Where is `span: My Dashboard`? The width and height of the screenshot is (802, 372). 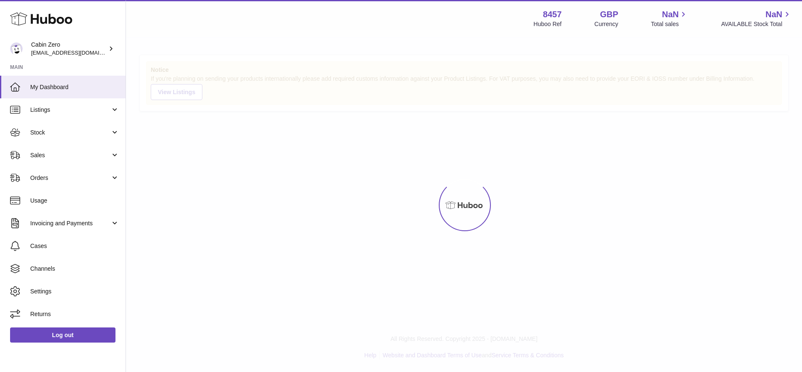 span: My Dashboard is located at coordinates (75, 87).